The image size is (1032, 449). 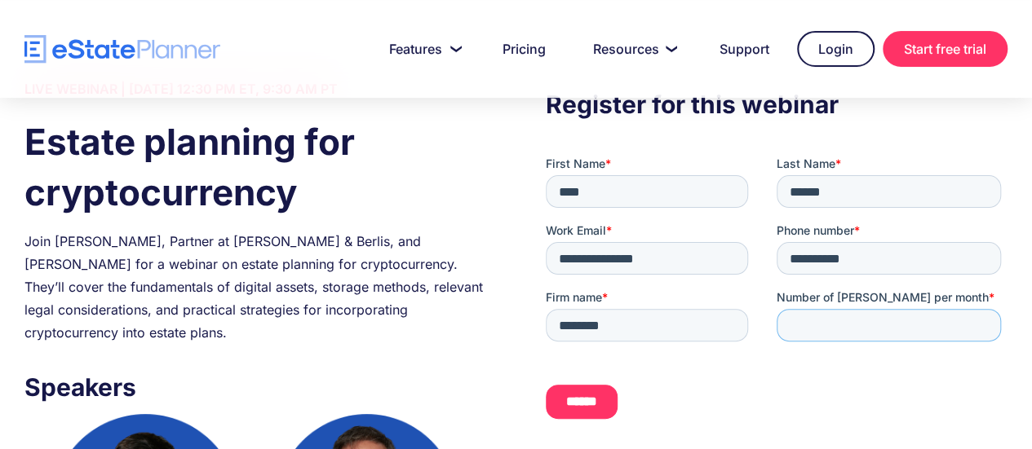 I want to click on a: Login, so click(x=835, y=49).